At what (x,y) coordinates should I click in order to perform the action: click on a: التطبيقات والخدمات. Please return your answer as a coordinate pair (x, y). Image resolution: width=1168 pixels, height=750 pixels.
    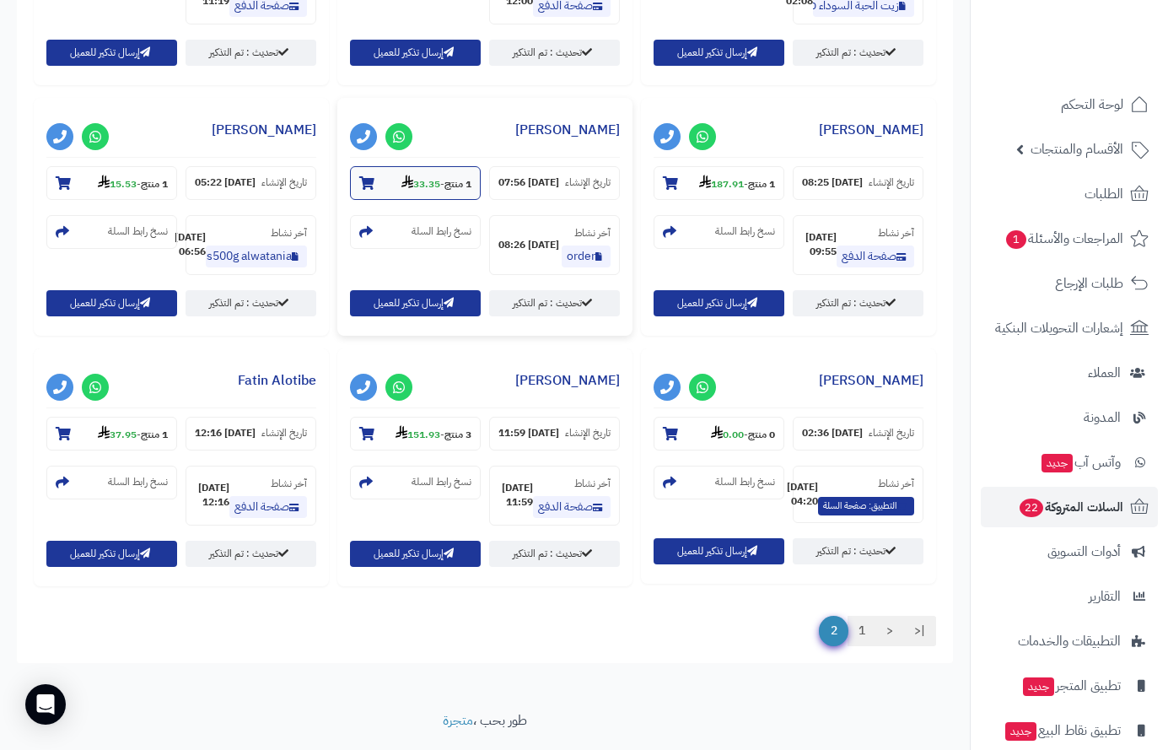
    Looking at the image, I should click on (1069, 641).